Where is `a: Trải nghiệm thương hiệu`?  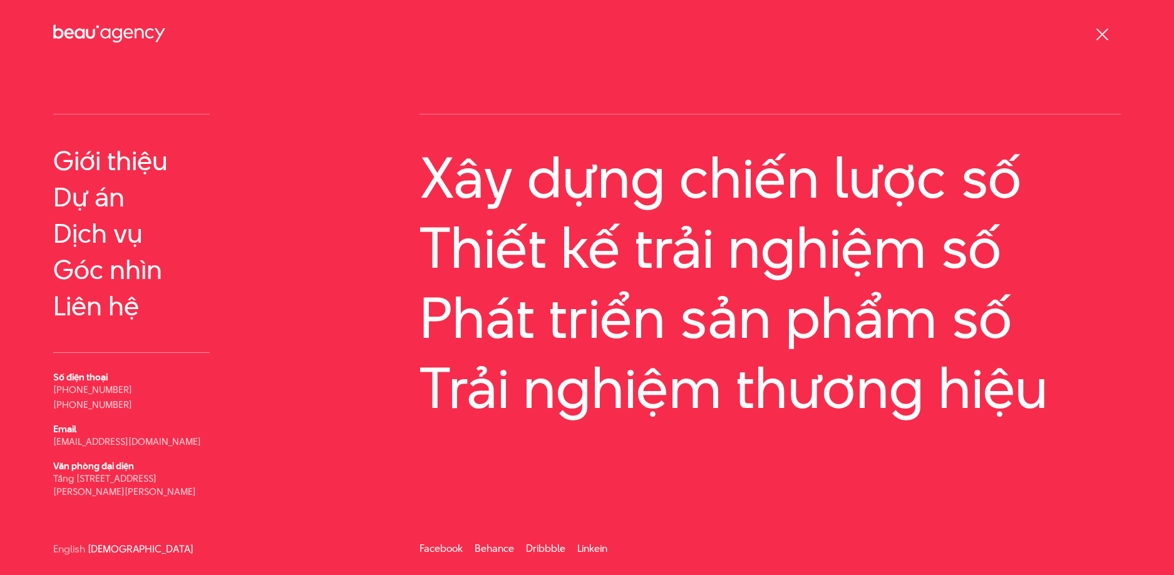
a: Trải nghiệm thương hiệu is located at coordinates (770, 388).